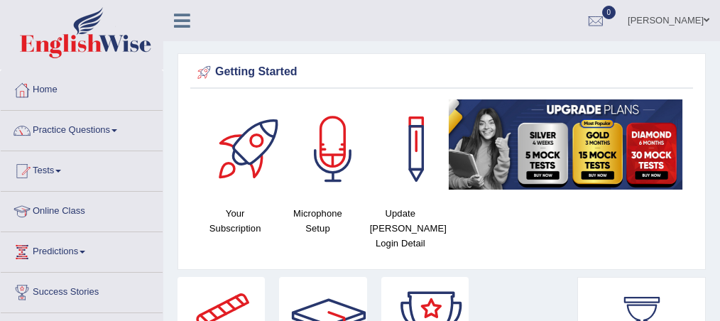  What do you see at coordinates (82, 169) in the screenshot?
I see `a: Tests` at bounding box center [82, 169].